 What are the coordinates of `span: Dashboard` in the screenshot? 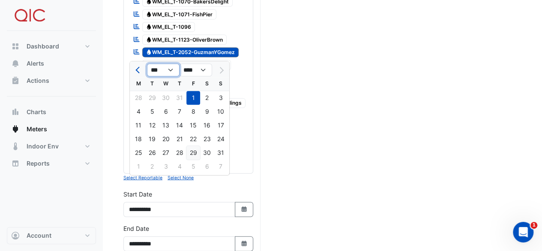 It's located at (43, 46).